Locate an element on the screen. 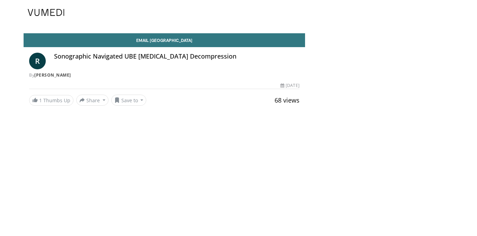  span: R is located at coordinates (37, 61).